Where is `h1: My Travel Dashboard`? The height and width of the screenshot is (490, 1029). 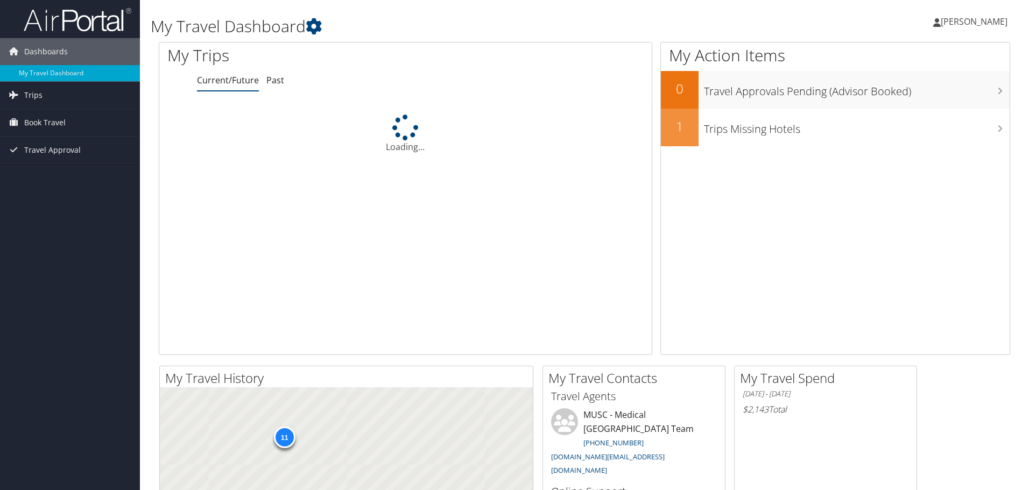
h1: My Travel Dashboard is located at coordinates (440, 26).